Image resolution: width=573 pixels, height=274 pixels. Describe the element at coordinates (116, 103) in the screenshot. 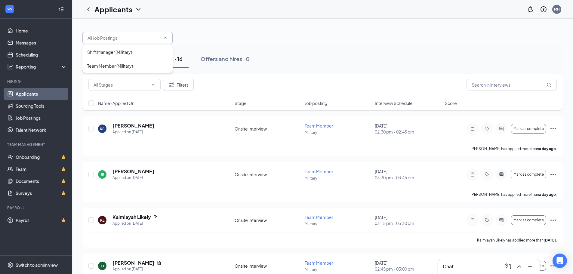

I see `span: Name · Applied On` at that location.